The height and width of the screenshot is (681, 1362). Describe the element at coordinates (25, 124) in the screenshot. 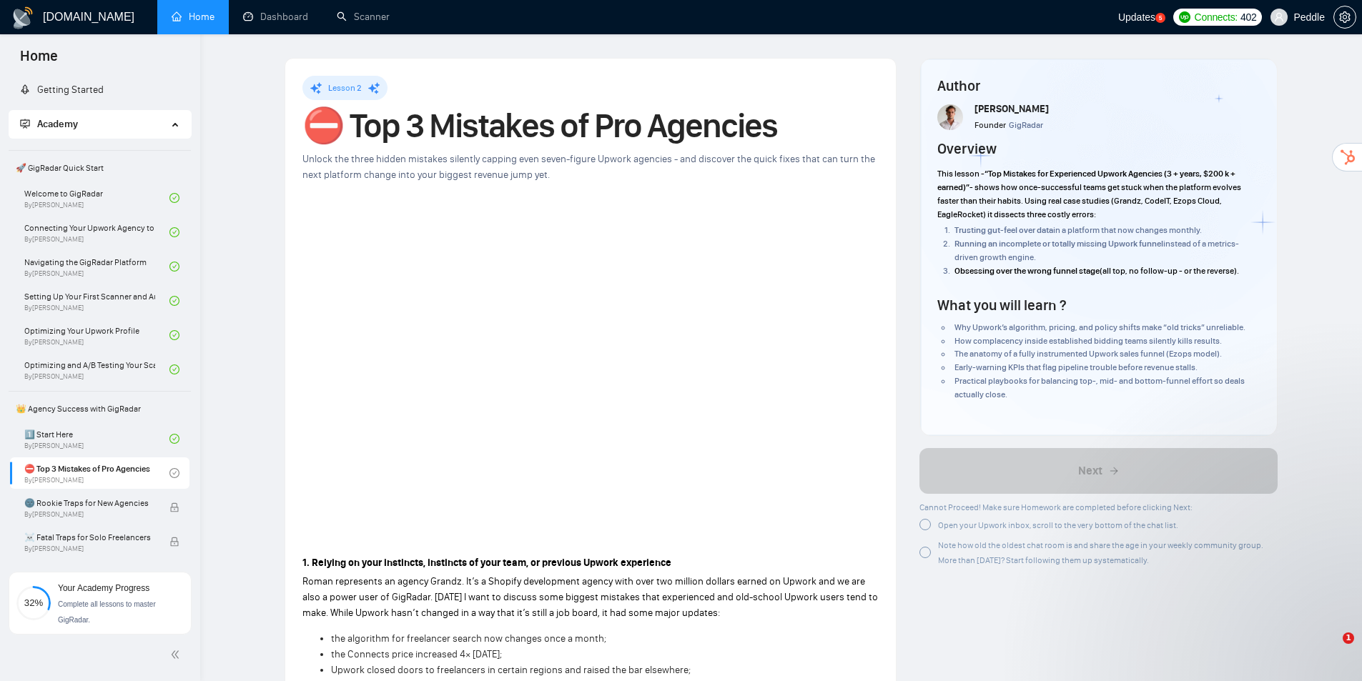

I see `span: fund-projection-screen` at that location.